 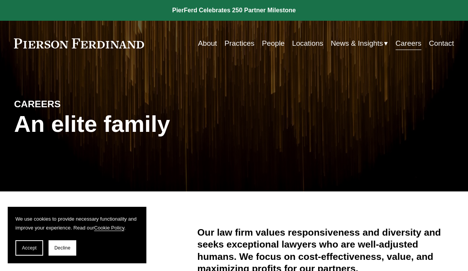 What do you see at coordinates (408, 44) in the screenshot?
I see `a: Careers` at bounding box center [408, 44].